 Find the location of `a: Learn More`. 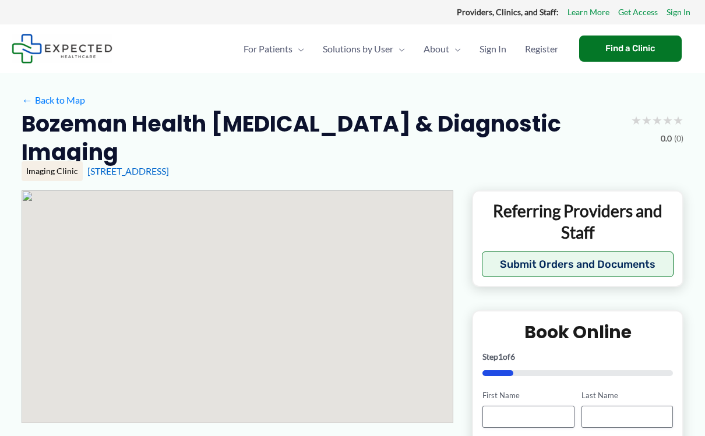

a: Learn More is located at coordinates (588, 12).